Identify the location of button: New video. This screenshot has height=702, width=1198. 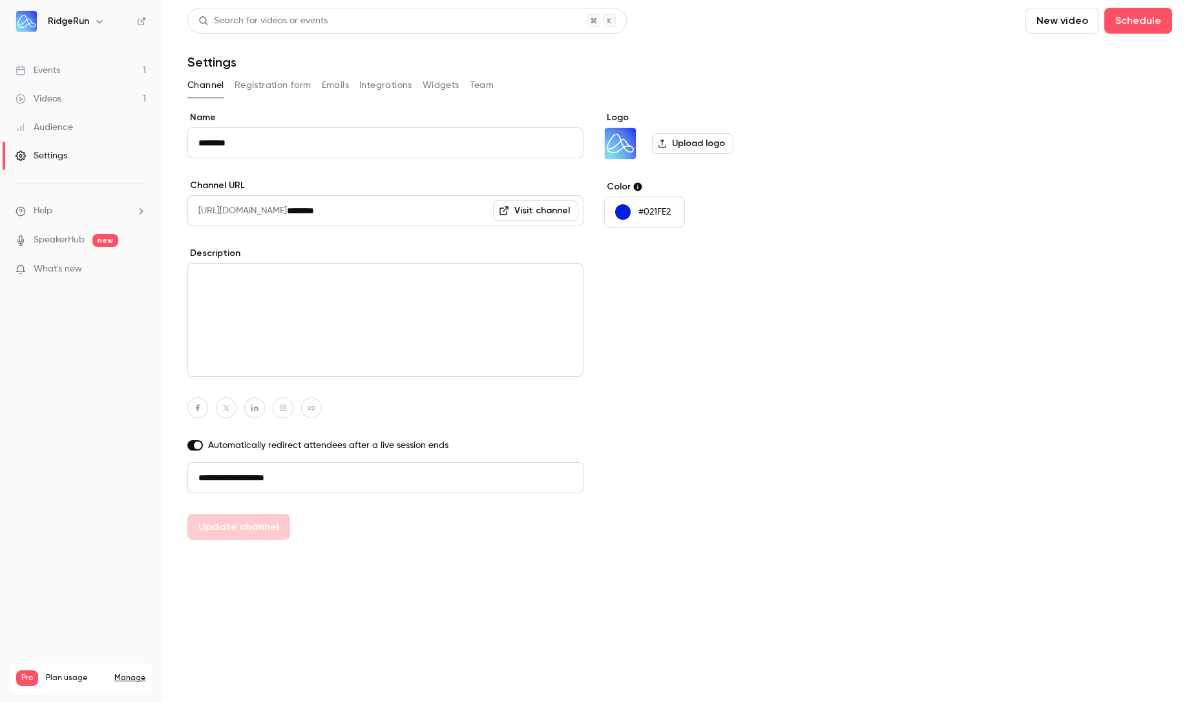
(1062, 21).